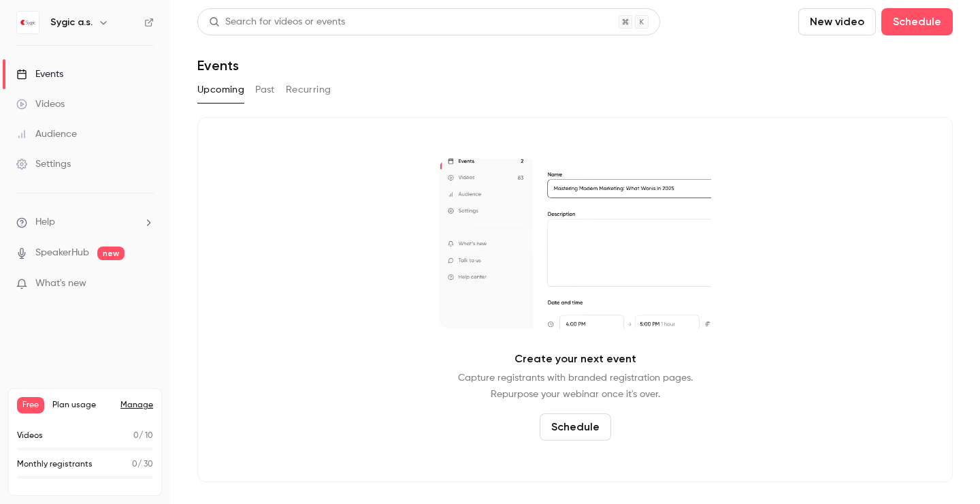  What do you see at coordinates (111, 253) in the screenshot?
I see `span: new` at bounding box center [111, 253].